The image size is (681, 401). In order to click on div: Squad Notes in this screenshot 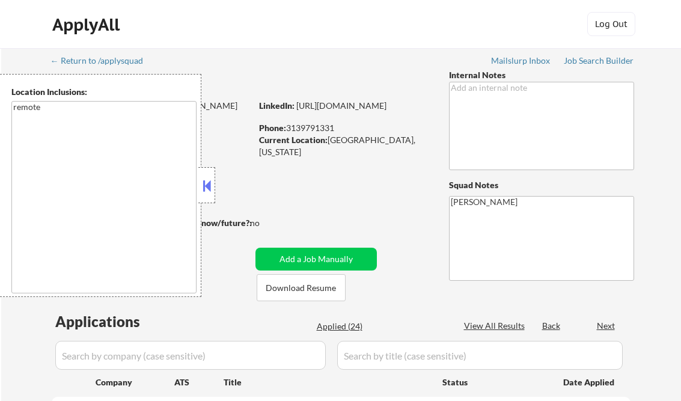, I will do `click(542, 185)`.